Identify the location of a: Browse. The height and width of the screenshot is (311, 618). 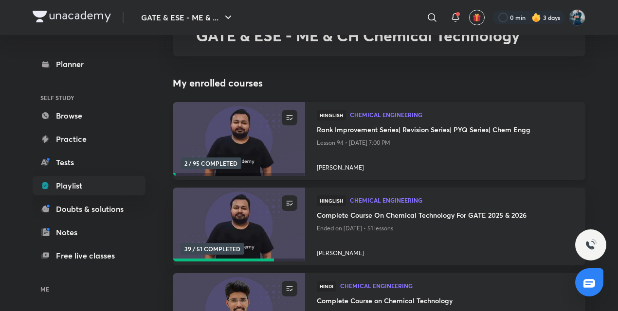
(89, 116).